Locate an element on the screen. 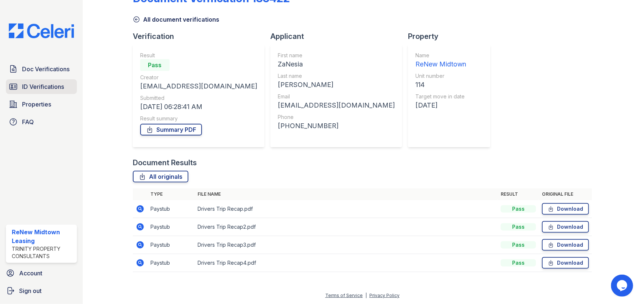 This screenshot has width=642, height=304. div: ZaNesia is located at coordinates (336, 64).